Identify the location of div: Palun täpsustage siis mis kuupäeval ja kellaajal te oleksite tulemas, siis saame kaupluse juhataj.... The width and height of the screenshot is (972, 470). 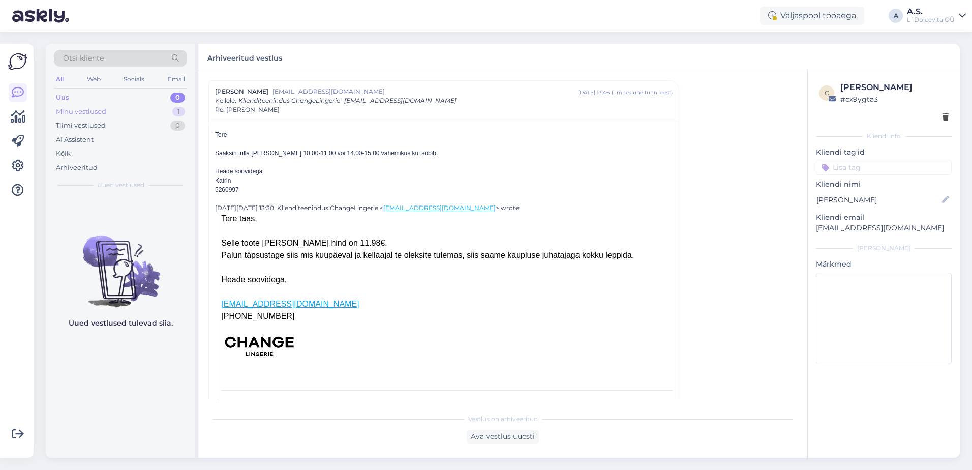
(447, 255).